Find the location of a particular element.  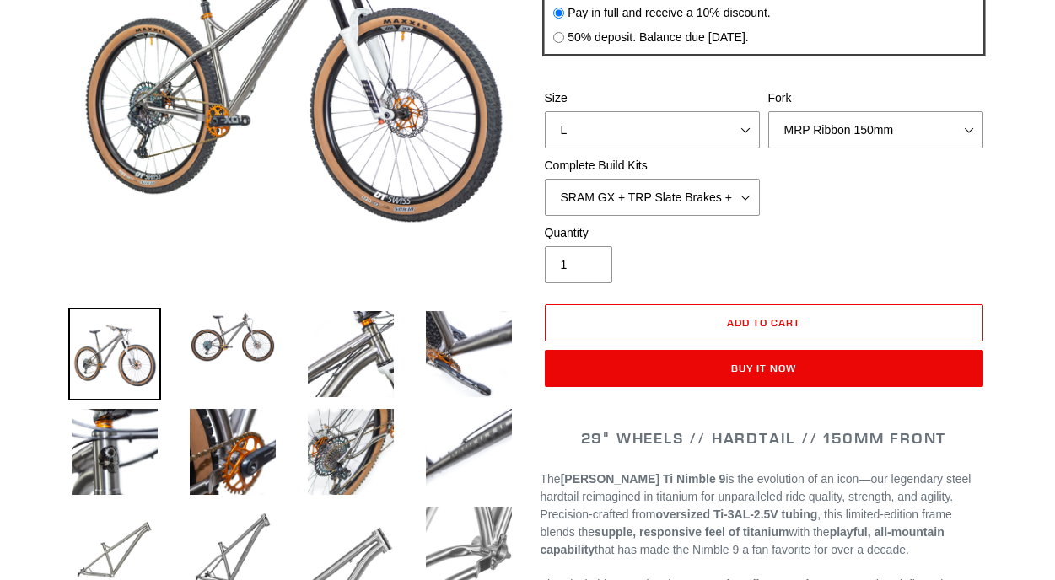

strong: supple, responsive feel of titanium is located at coordinates (691, 532).